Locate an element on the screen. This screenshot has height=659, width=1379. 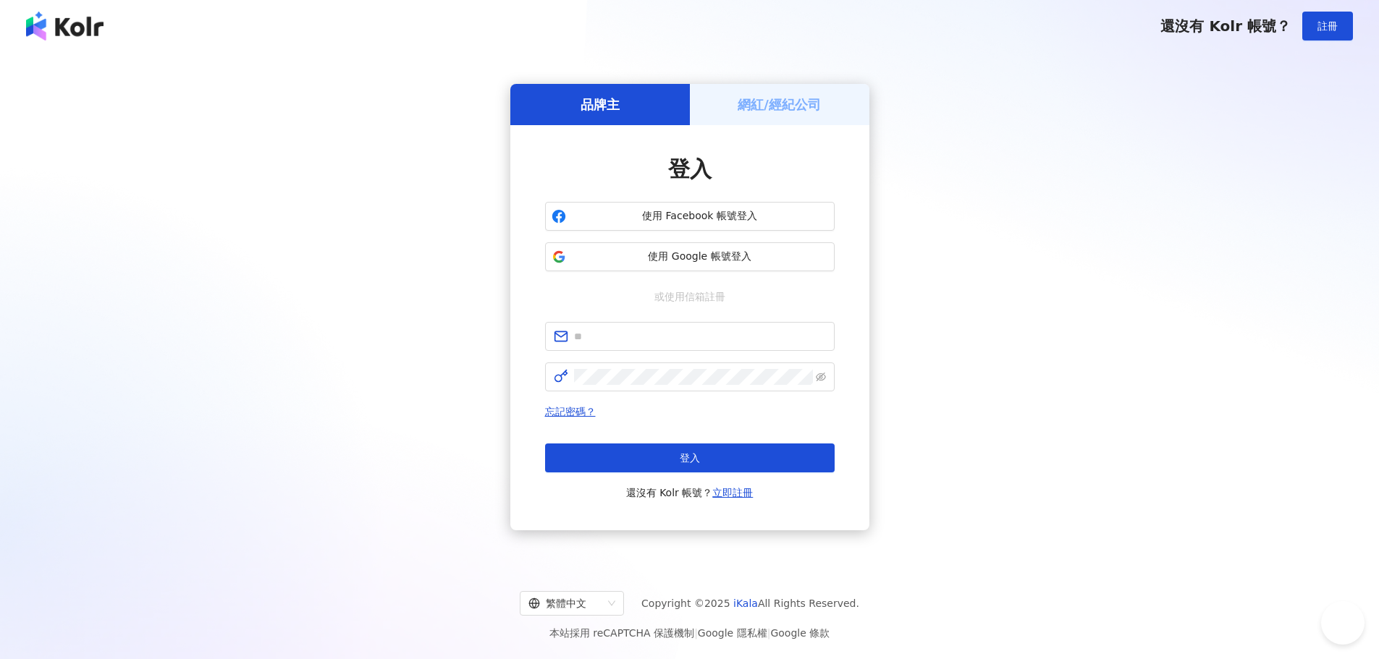
a: Google 條款 is located at coordinates (800, 633).